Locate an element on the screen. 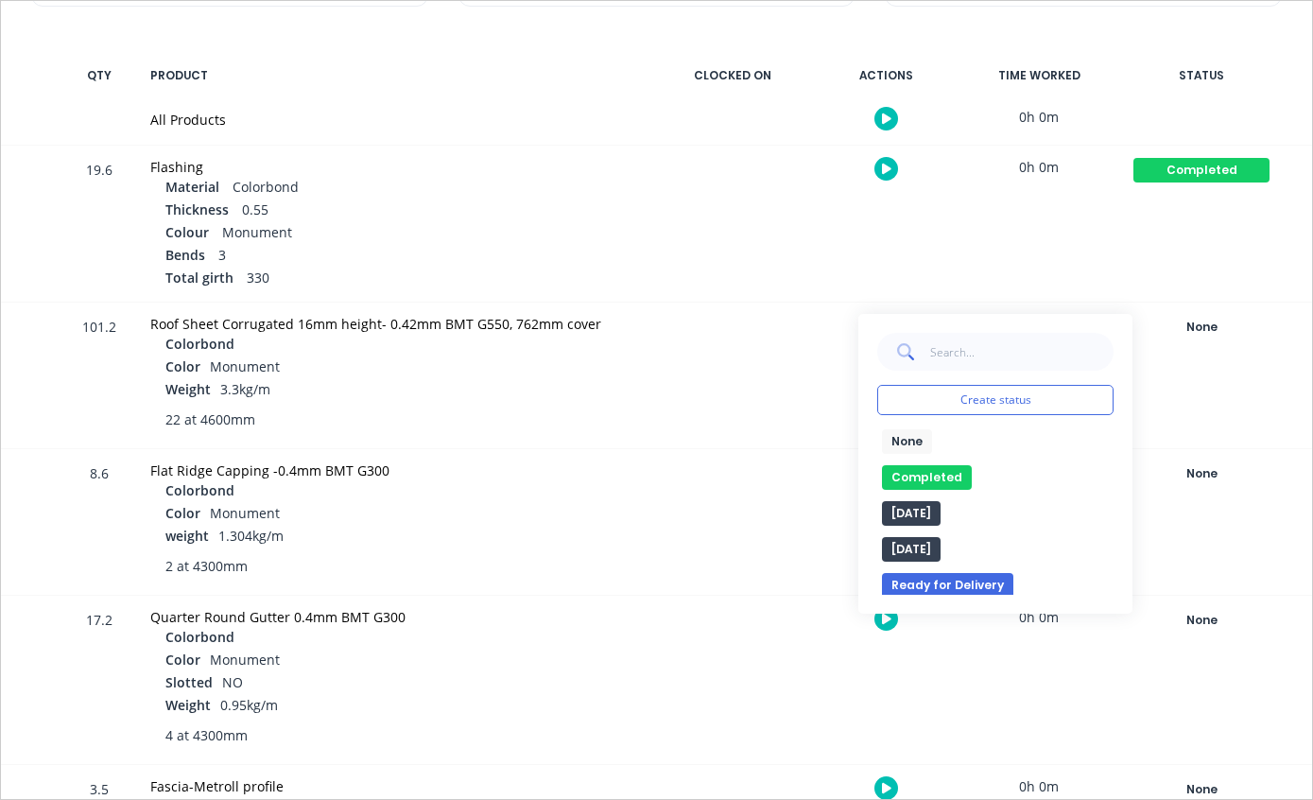 Image resolution: width=1313 pixels, height=800 pixels. span: 2 at 4300mm is located at coordinates (206, 565).